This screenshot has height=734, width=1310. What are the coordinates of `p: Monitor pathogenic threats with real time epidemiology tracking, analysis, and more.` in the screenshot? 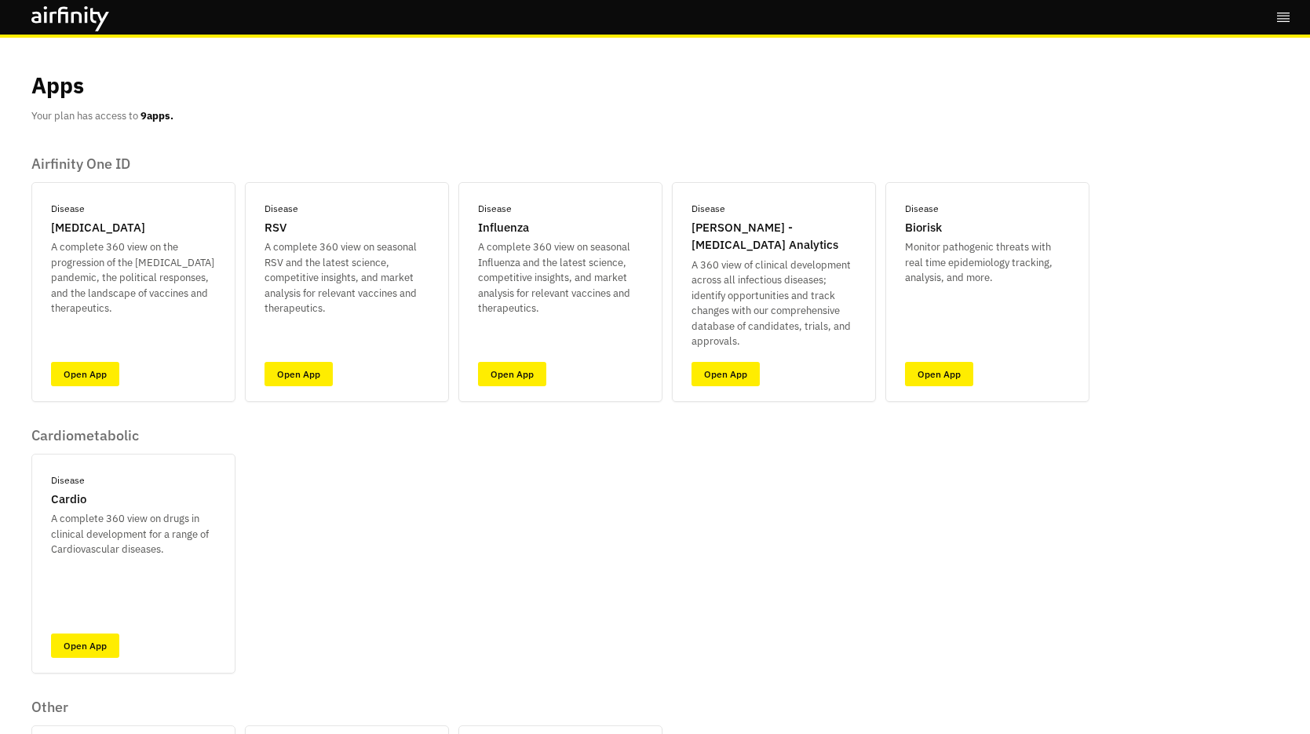 It's located at (987, 262).